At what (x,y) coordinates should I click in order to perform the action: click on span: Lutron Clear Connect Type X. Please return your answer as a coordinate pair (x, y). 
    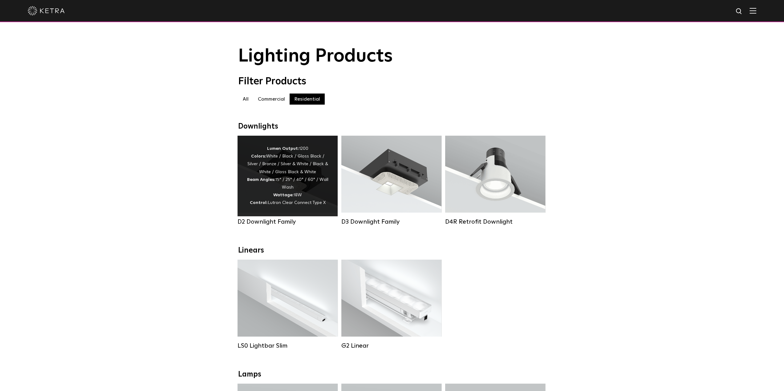
    Looking at the image, I should click on (297, 203).